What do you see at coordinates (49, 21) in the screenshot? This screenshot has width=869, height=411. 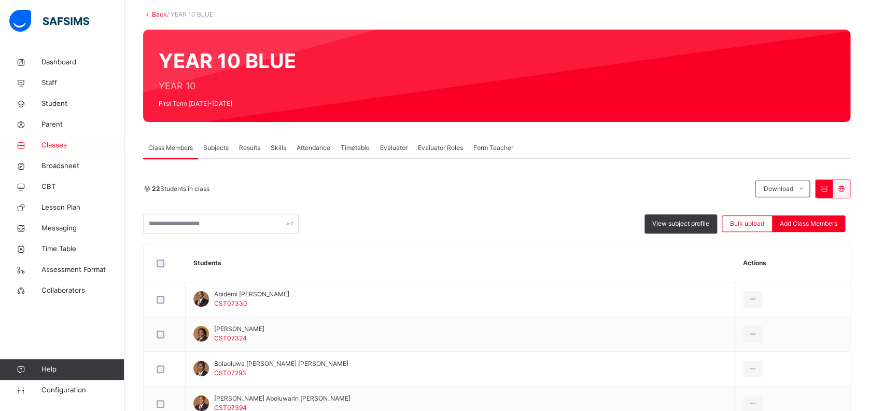 I see `img: safsims` at bounding box center [49, 21].